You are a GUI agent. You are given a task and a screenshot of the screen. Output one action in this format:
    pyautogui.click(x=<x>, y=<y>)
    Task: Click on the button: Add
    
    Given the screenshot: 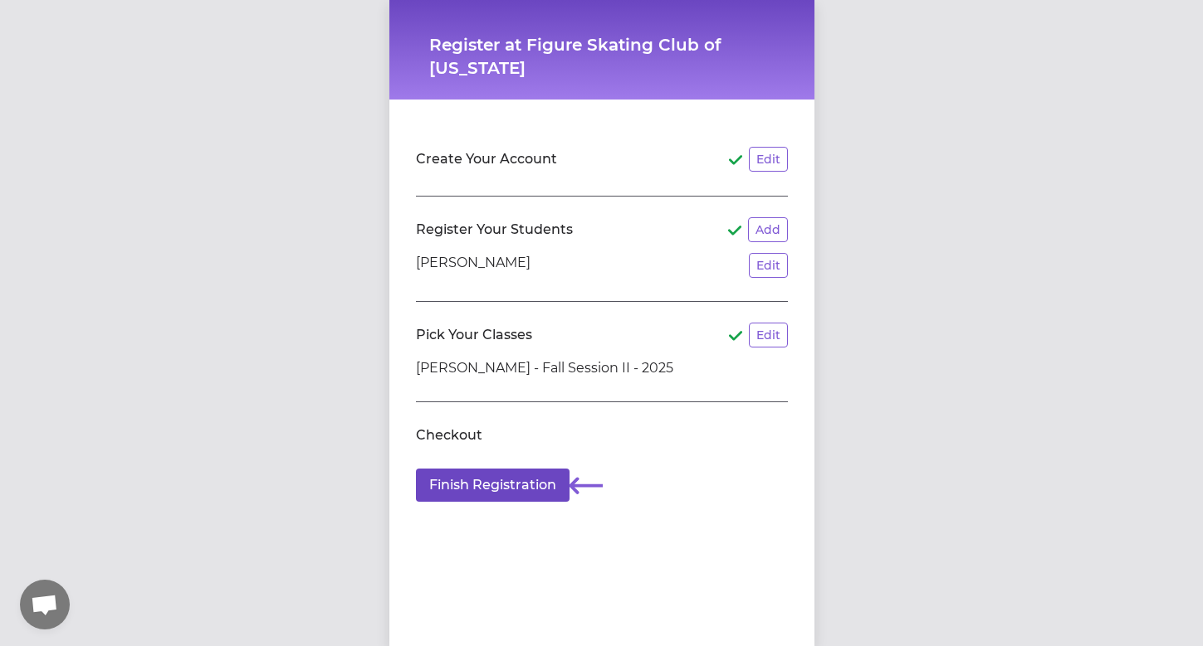 What is the action you would take?
    pyautogui.click(x=768, y=230)
    